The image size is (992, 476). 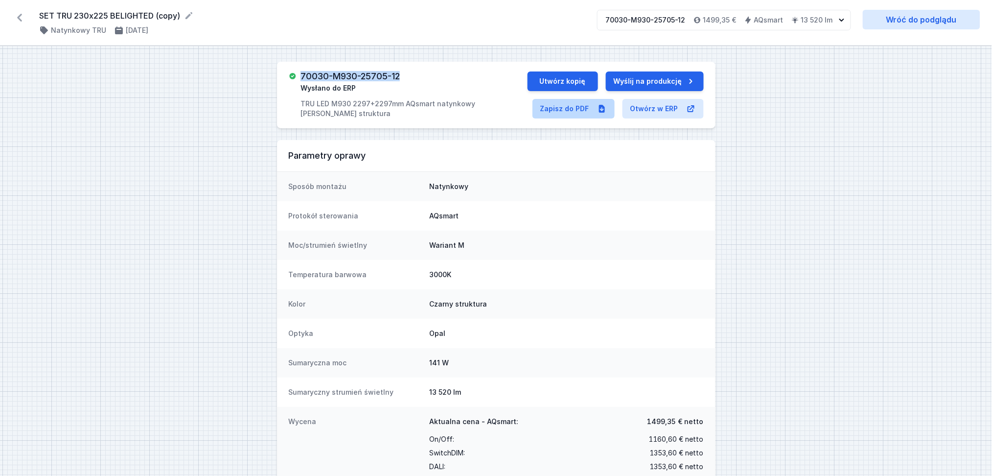 I want to click on dd: AQsmart, so click(x=567, y=216).